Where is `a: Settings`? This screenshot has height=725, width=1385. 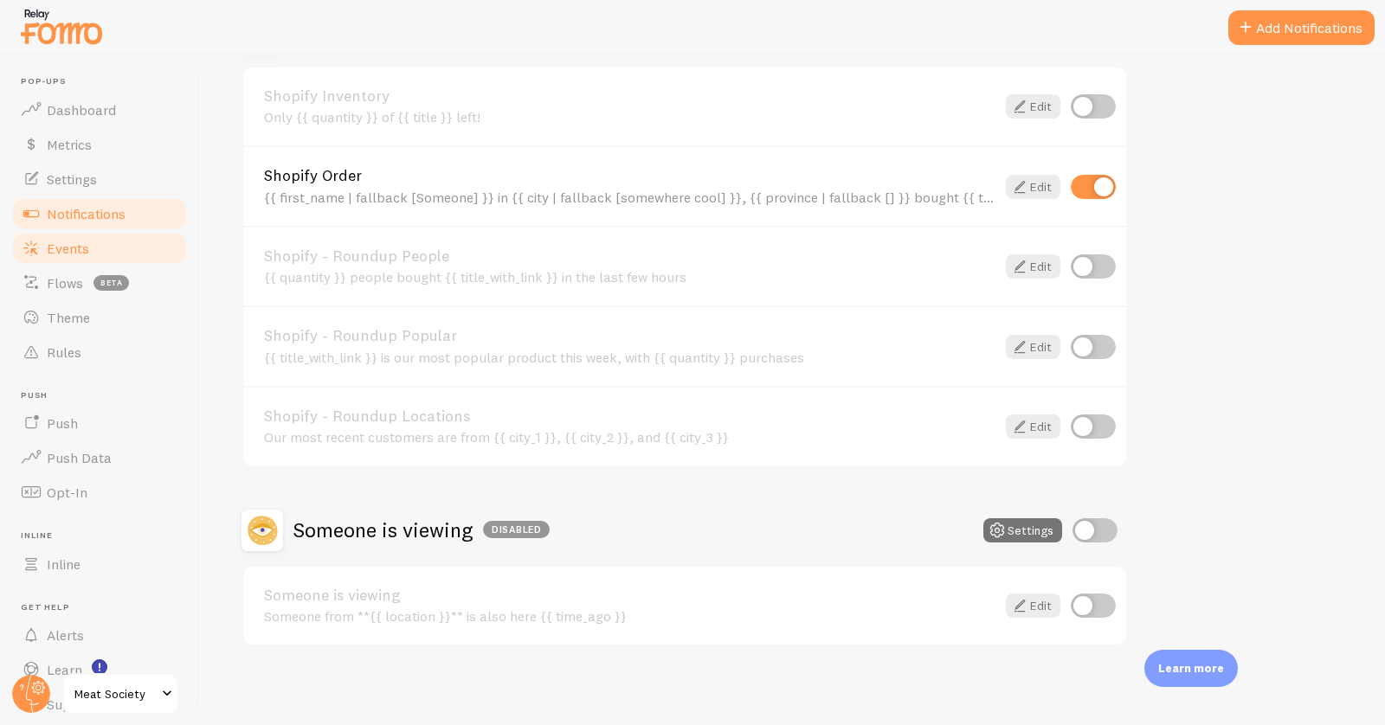 a: Settings is located at coordinates (100, 179).